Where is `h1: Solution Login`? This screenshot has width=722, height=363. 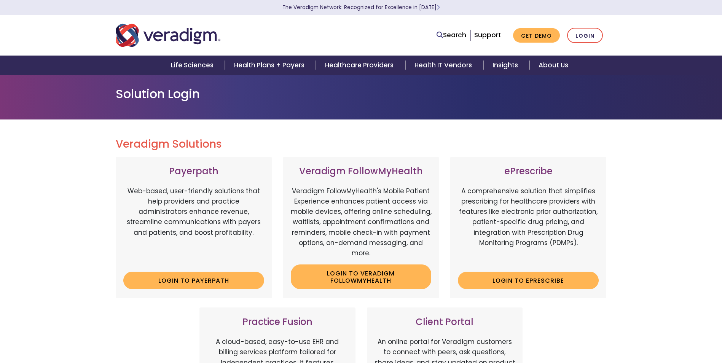
h1: Solution Login is located at coordinates (361, 94).